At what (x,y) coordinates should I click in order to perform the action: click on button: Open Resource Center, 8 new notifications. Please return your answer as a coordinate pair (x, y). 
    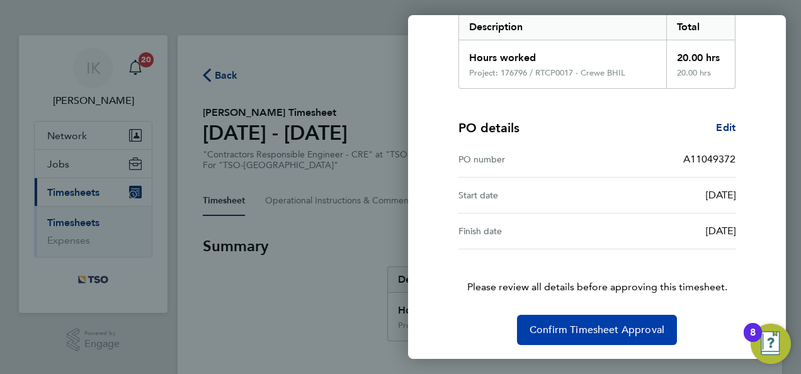
    Looking at the image, I should click on (770, 344).